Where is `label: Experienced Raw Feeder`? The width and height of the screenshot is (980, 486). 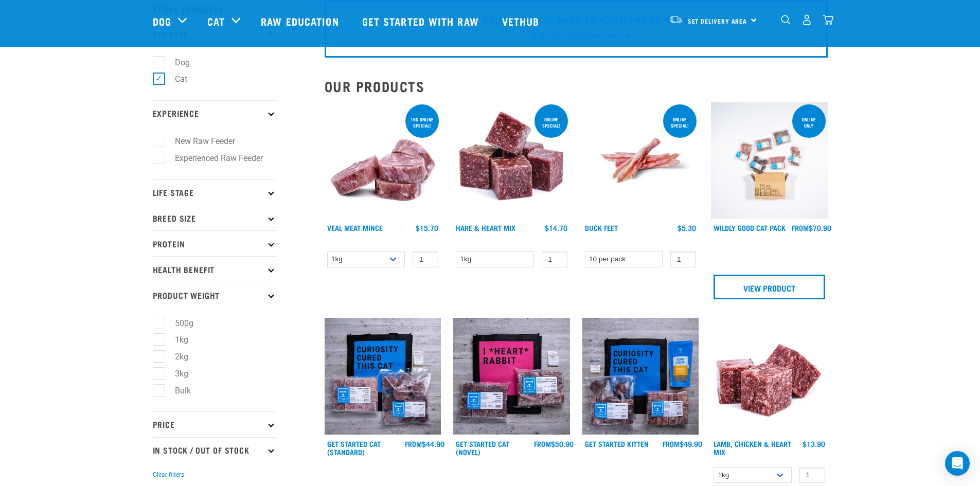
label: Experienced Raw Feeder is located at coordinates (212, 158).